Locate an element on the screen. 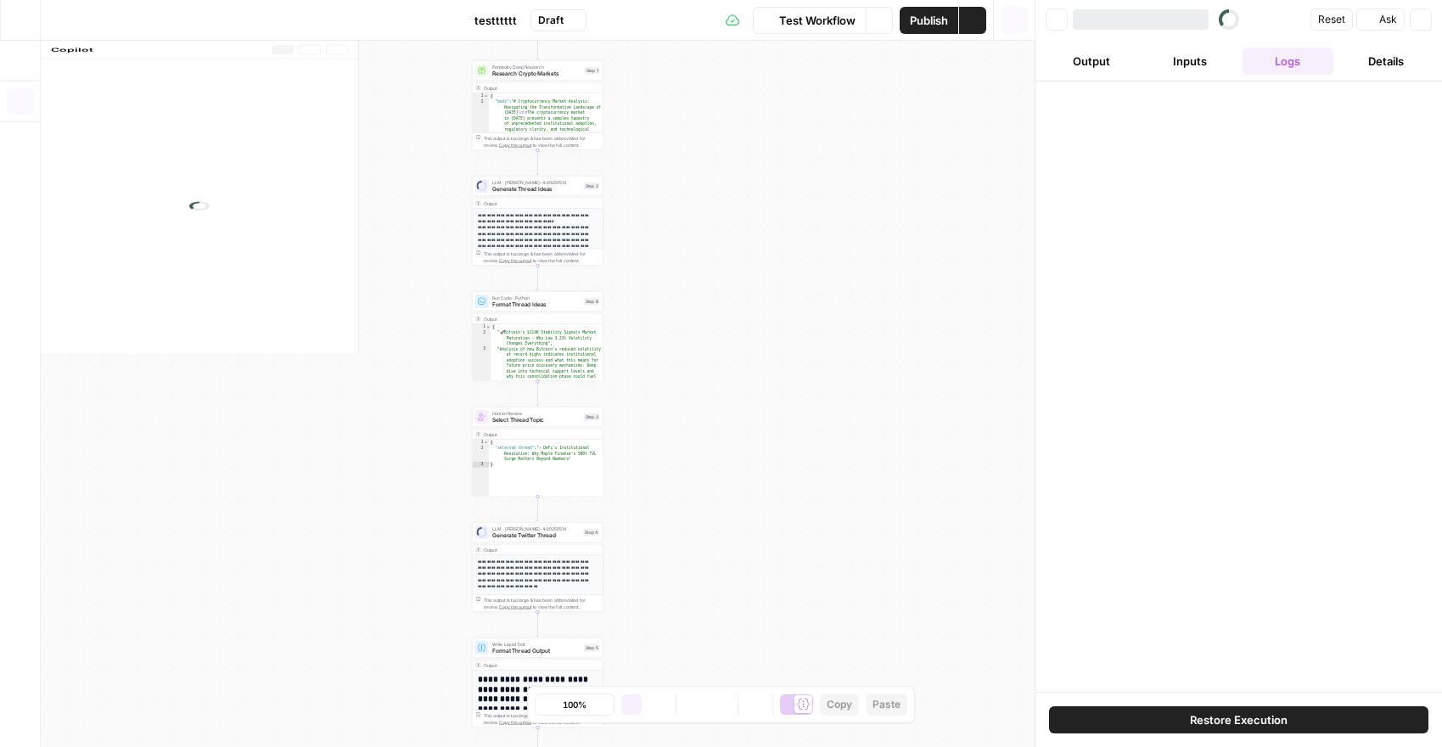 The width and height of the screenshot is (1442, 747). span: Restore Execution is located at coordinates (1239, 720).